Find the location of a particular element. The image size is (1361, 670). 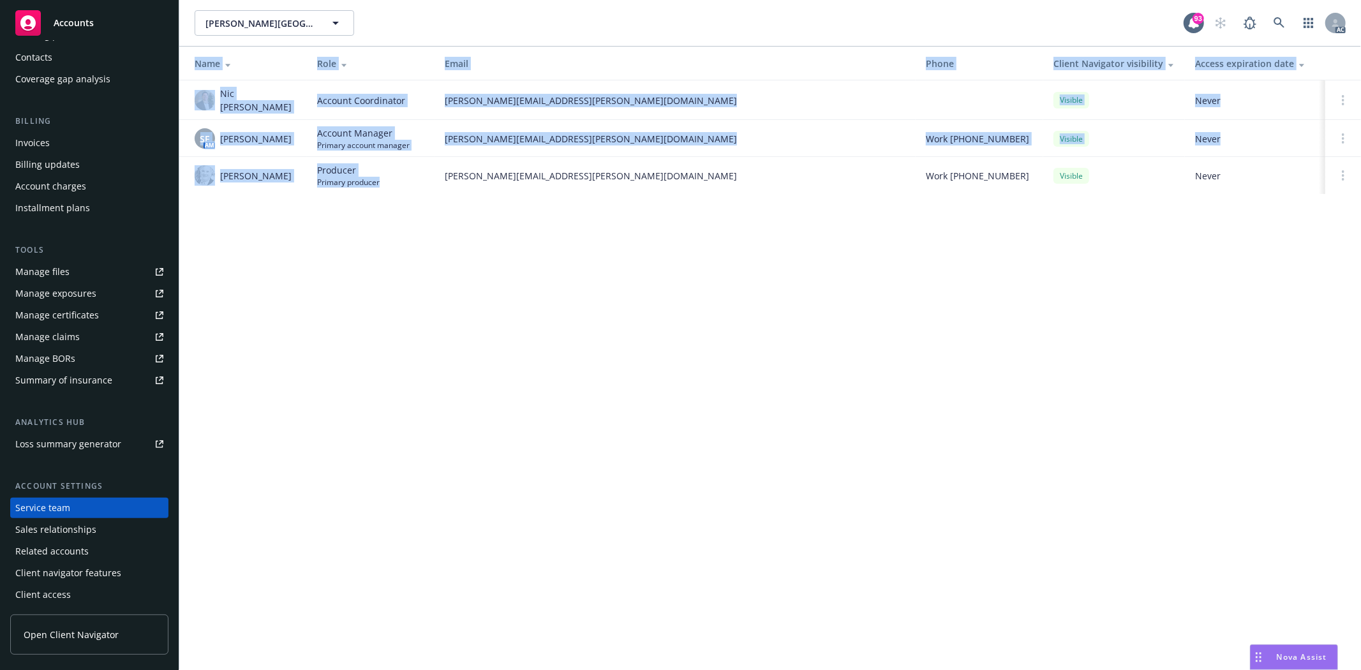

a: Invoices is located at coordinates (89, 143).